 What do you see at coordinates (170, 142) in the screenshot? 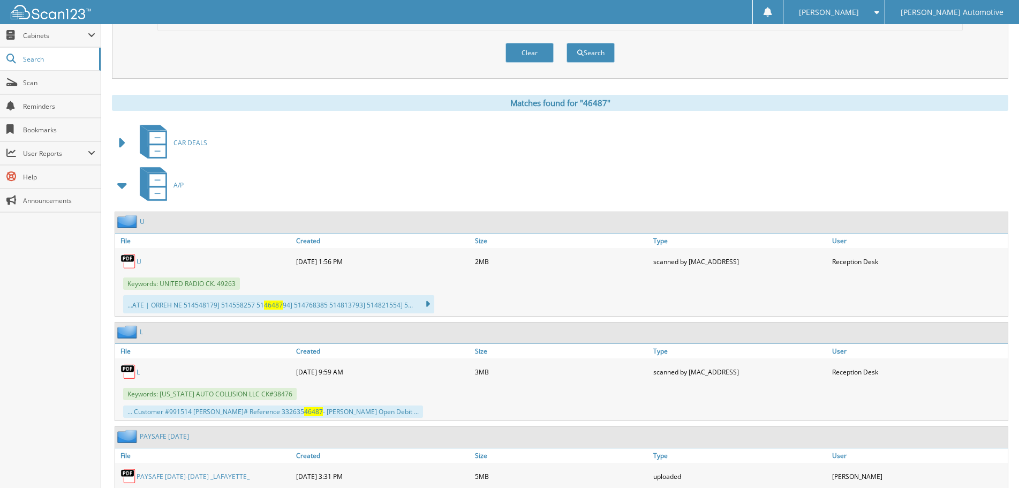
I see `a: CAR DEALS` at bounding box center [170, 142].